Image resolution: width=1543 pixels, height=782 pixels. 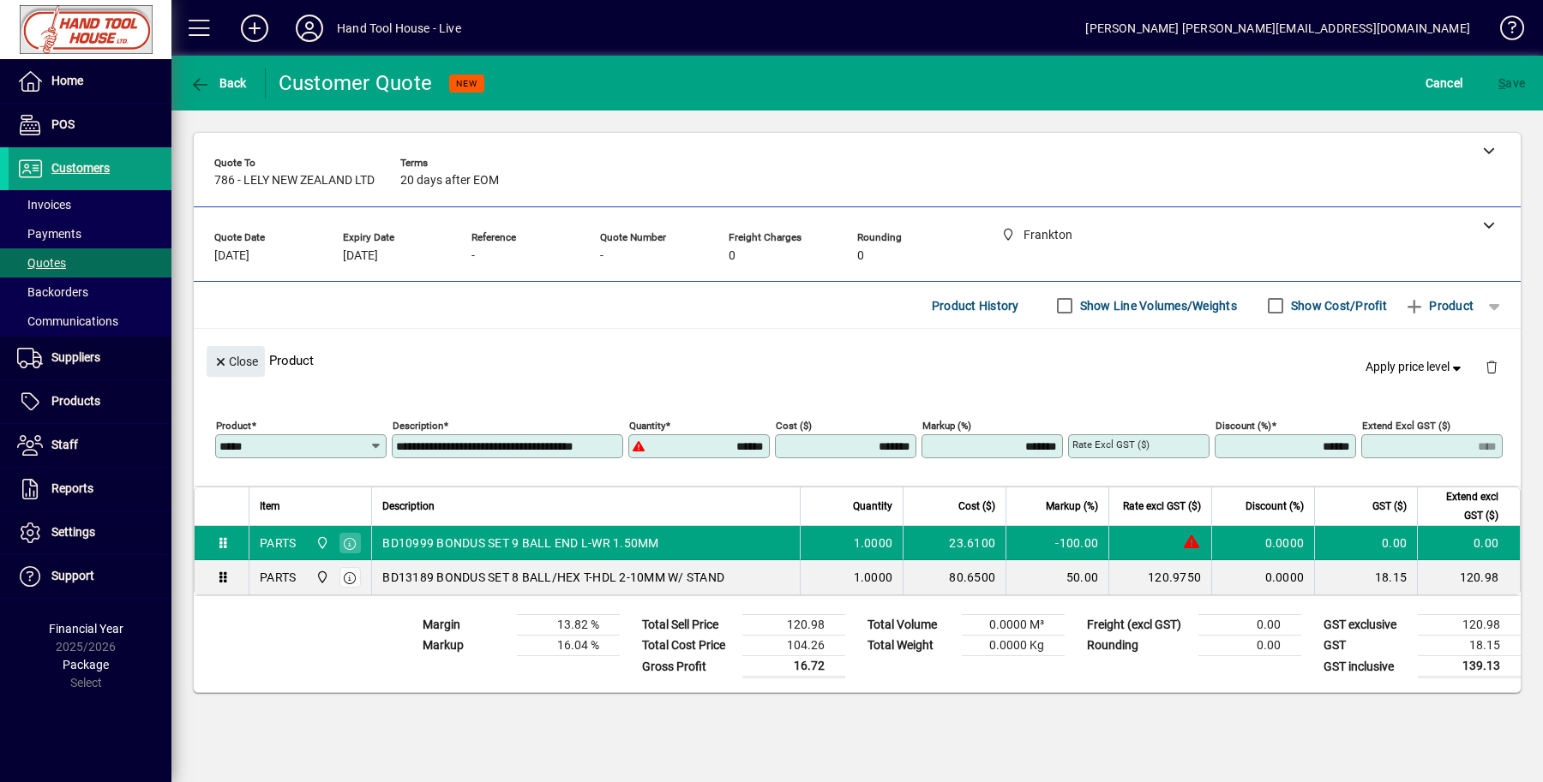 I want to click on span: BD10999 BONDUS SET 9 BALL END L-WR 1.50MM, so click(x=520, y=543).